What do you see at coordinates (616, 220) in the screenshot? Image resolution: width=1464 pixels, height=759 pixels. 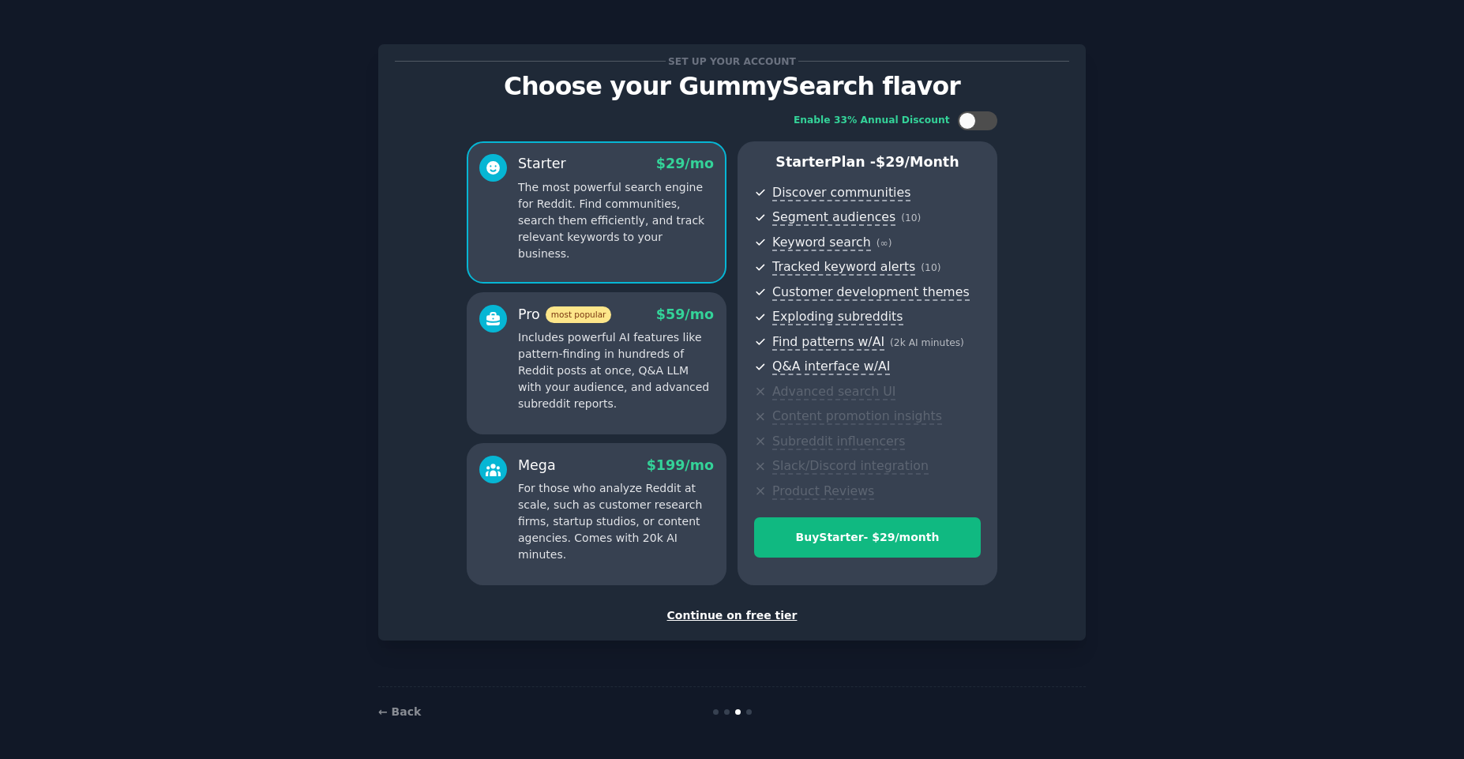 I see `p: The most powerful search engine for Reddit. Find communities, search them efficiently, and track ...` at bounding box center [616, 220].